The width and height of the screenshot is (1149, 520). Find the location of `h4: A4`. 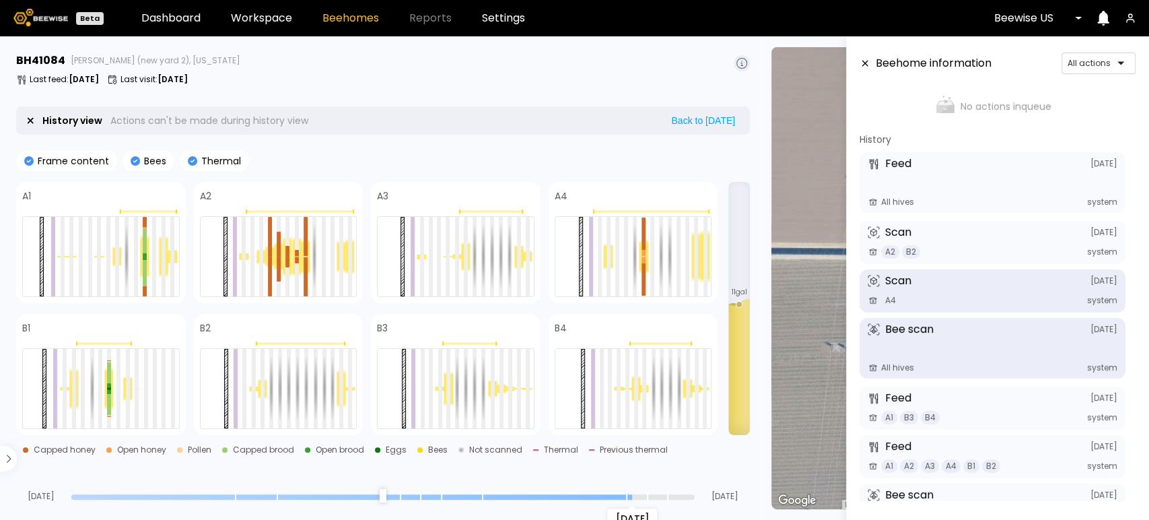

h4: A4 is located at coordinates (561, 196).